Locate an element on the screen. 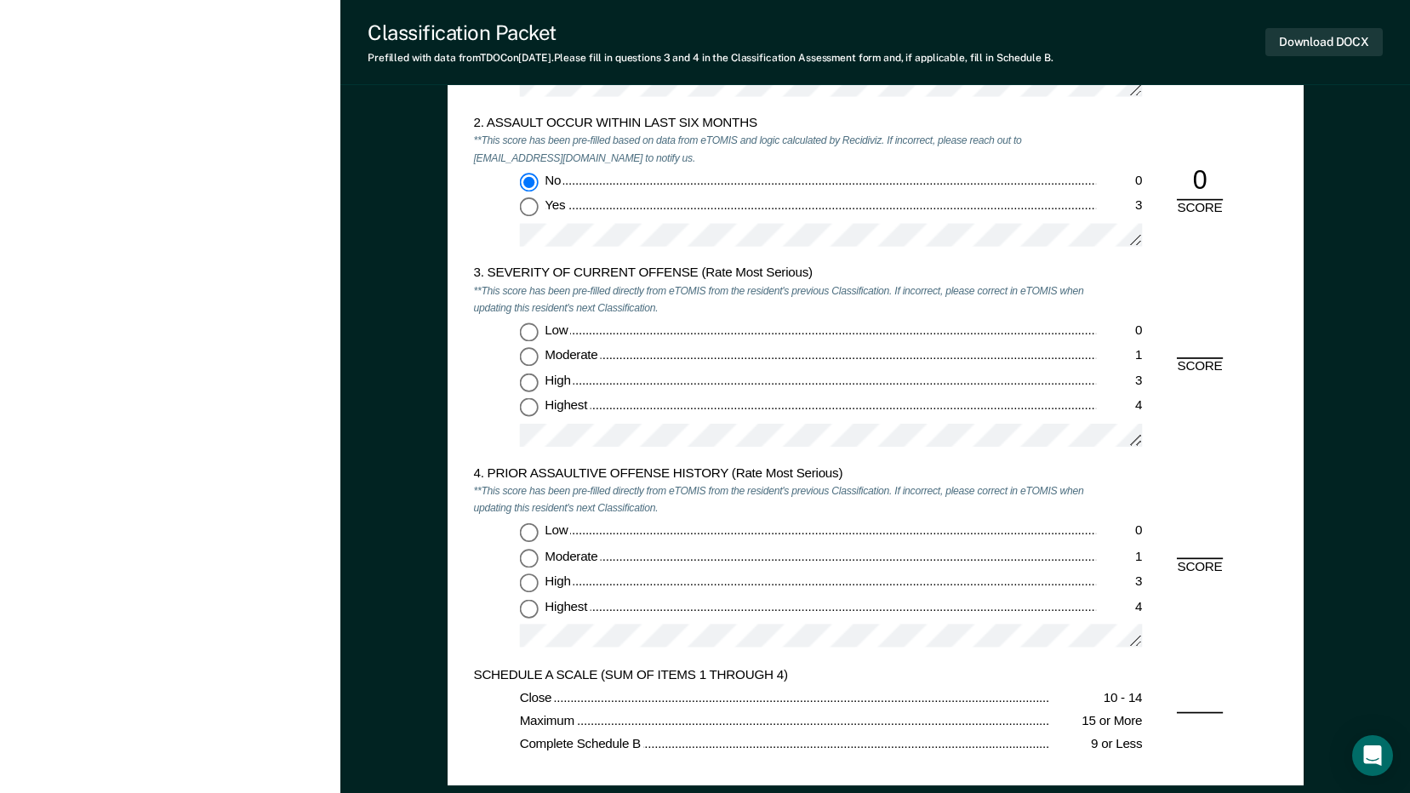  input: Yes3 is located at coordinates (528, 208).